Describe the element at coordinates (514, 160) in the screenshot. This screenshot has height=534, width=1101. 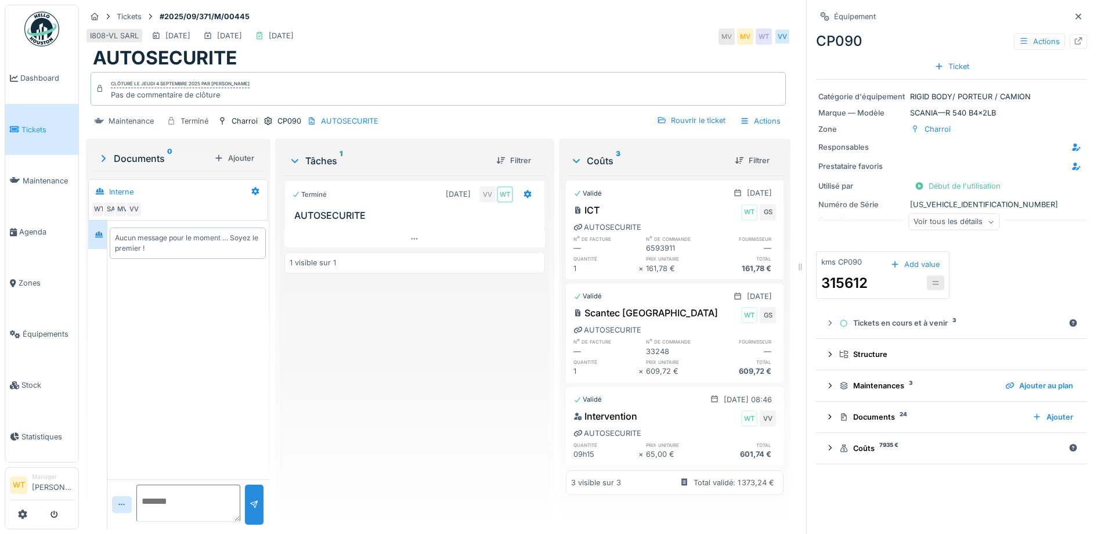
I see `div: Filtrer` at that location.